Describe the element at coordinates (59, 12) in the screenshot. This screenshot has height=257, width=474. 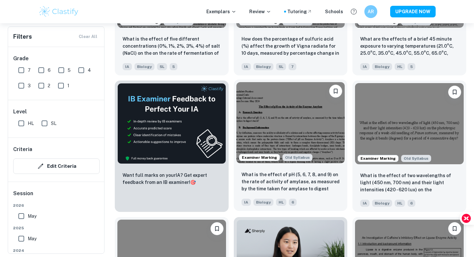
I see `img: Clastify logo` at that location.